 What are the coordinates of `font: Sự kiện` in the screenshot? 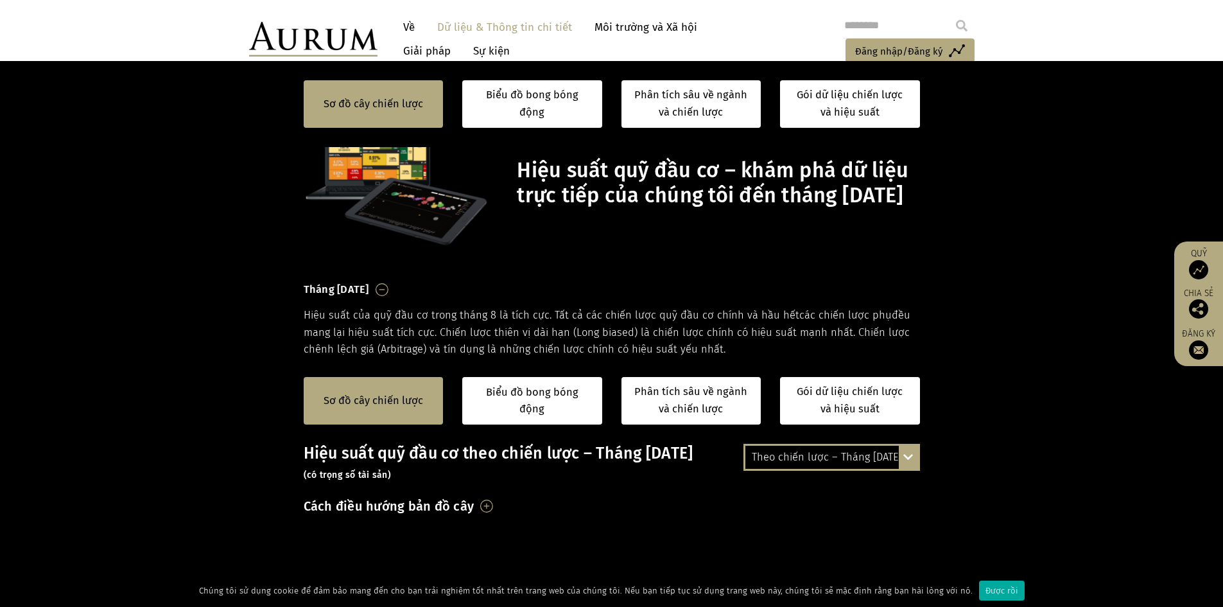 It's located at (491, 51).